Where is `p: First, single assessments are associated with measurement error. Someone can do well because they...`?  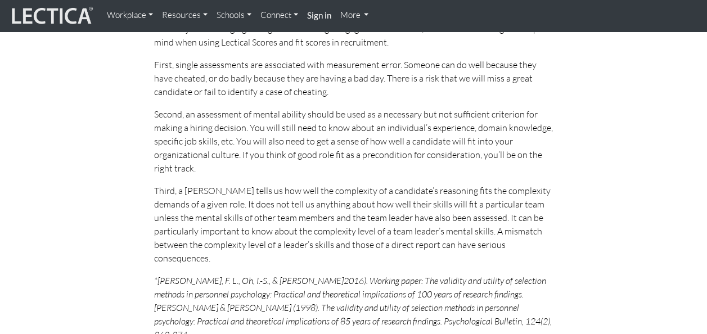 p: First, single assessments are associated with measurement error. Someone can do well because they... is located at coordinates (354, 78).